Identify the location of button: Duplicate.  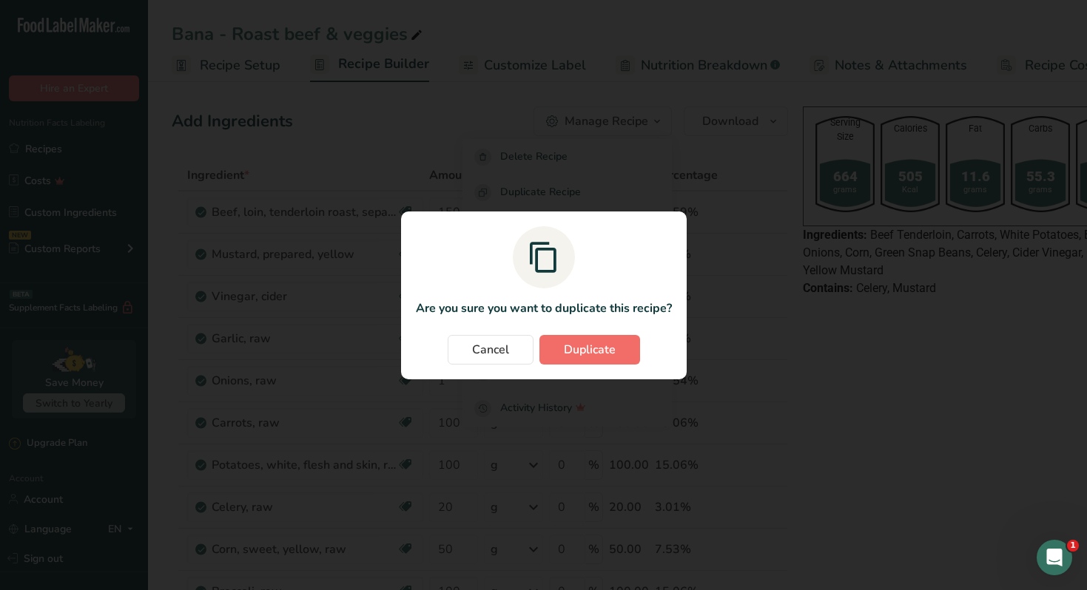
(590, 350).